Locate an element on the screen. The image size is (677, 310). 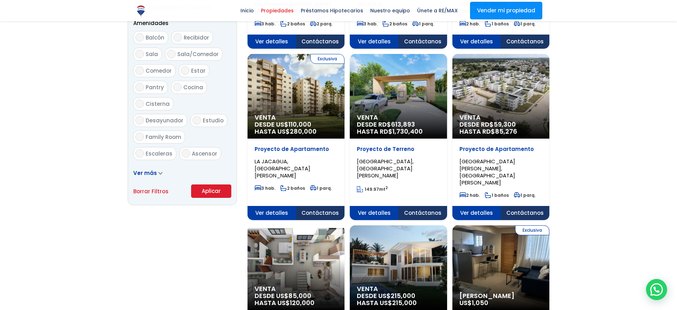
span: 110,000 is located at coordinates (300, 124).